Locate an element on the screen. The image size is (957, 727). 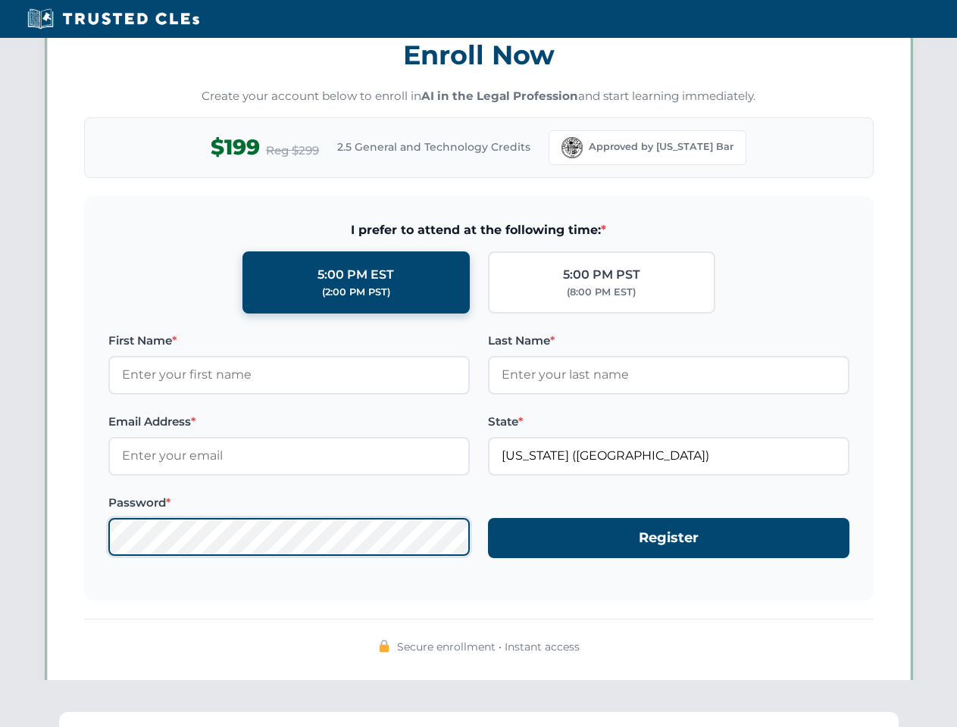
span: I prefer to attend at the following time: is located at coordinates (479, 230).